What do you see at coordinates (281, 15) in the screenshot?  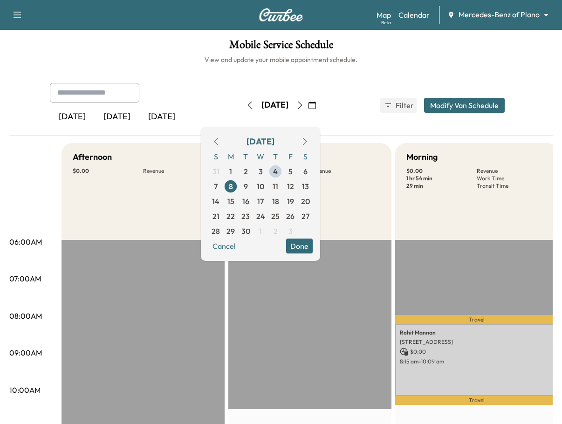 I see `img: Curbee Logo` at bounding box center [281, 15].